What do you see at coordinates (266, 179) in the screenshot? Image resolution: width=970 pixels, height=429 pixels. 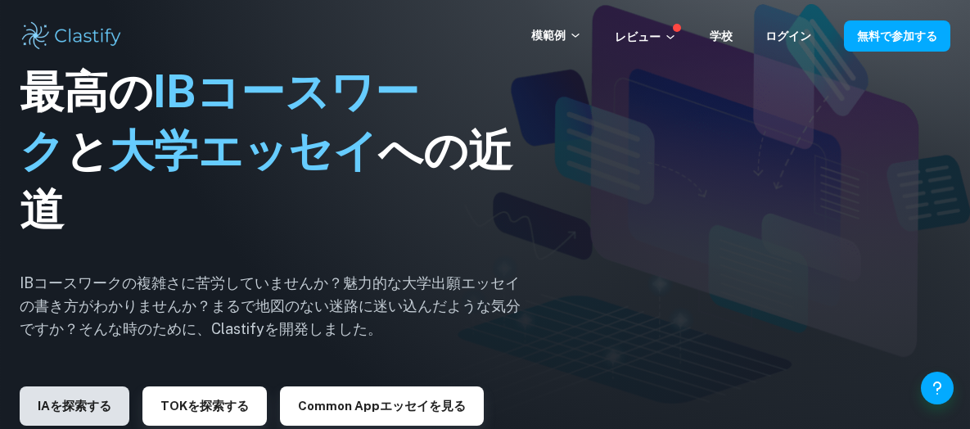 I see `font: への近道` at bounding box center [266, 179].